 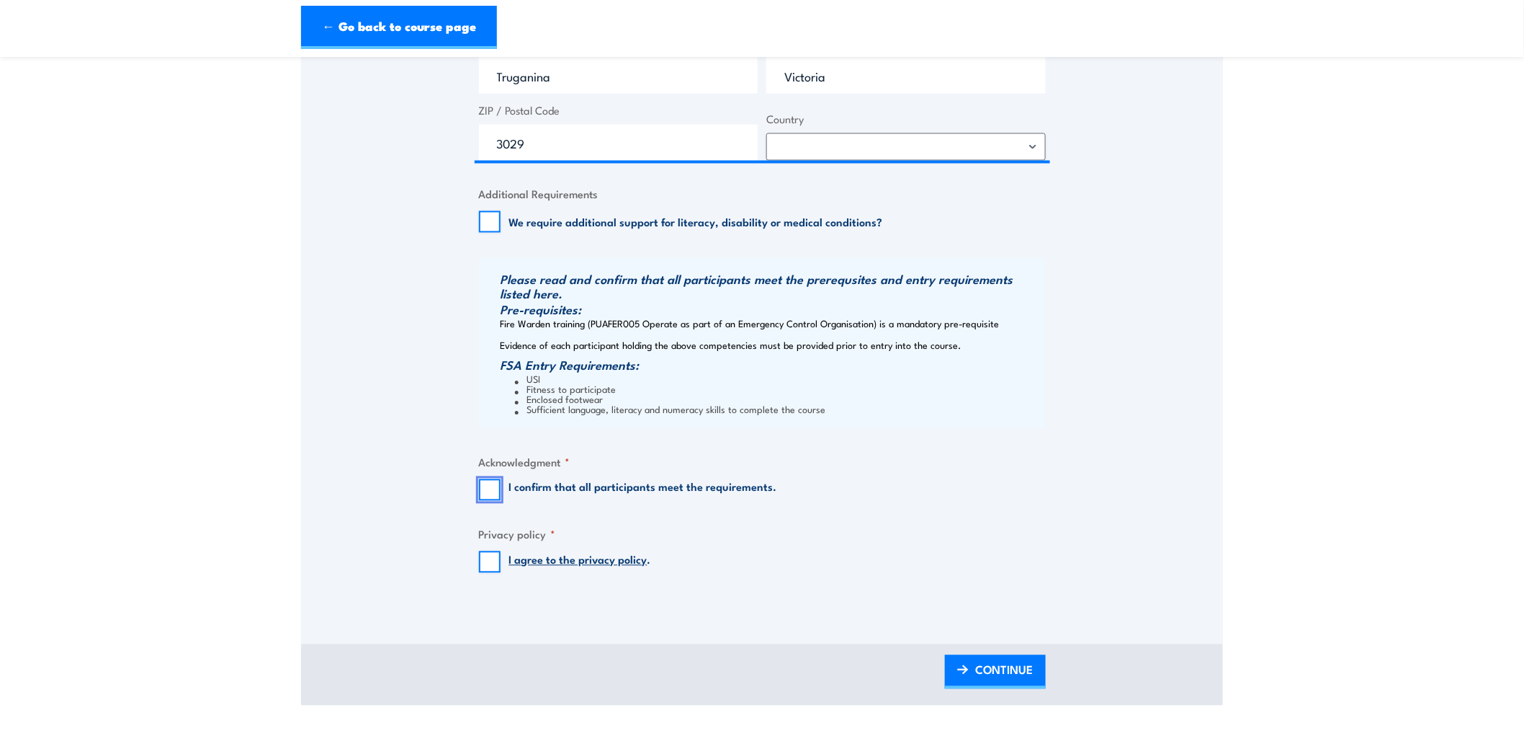 I want to click on label: Country, so click(x=906, y=119).